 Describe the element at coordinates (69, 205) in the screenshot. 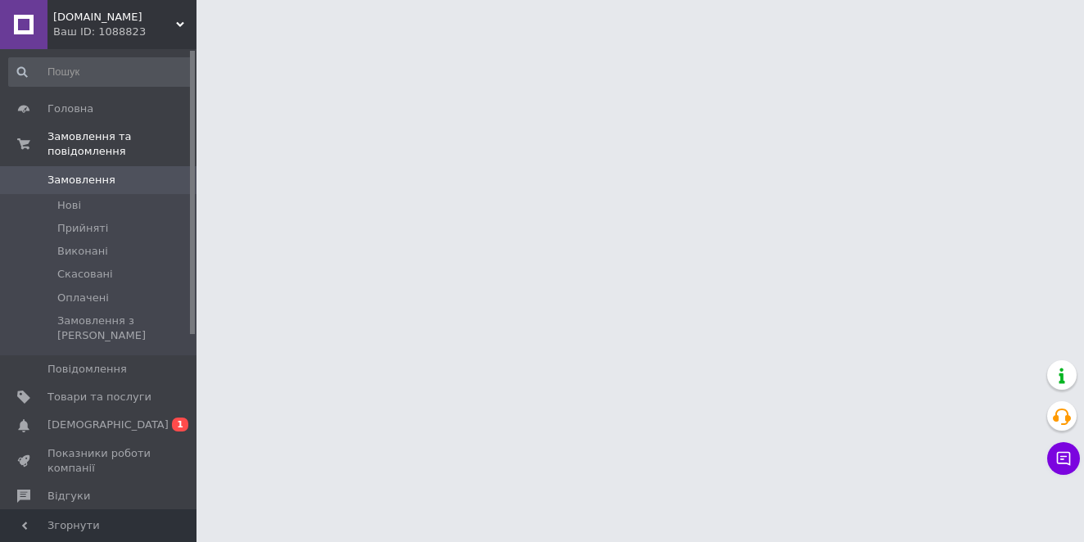

I see `span: Нові` at that location.